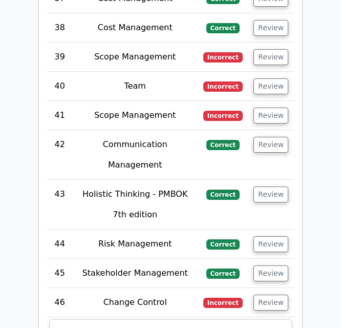 The height and width of the screenshot is (328, 341). What do you see at coordinates (60, 204) in the screenshot?
I see `td: 43` at bounding box center [60, 204].